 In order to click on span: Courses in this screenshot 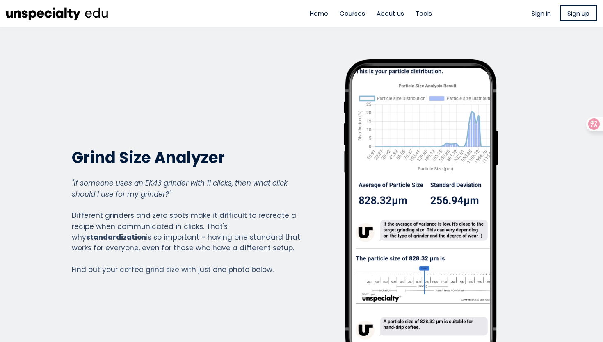, I will do `click(352, 13)`.